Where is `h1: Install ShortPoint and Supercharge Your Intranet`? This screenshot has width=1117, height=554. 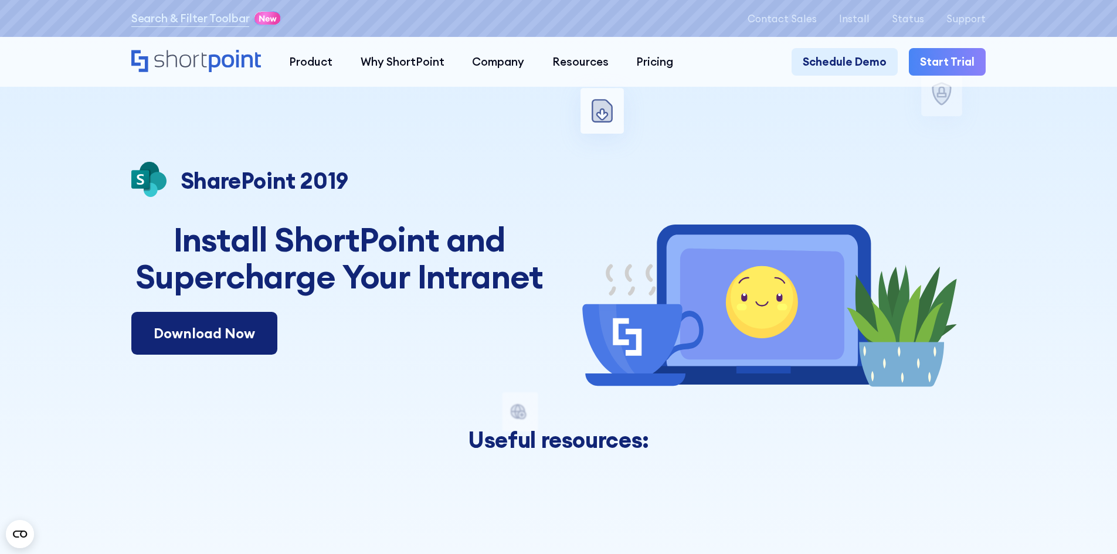
h1: Install ShortPoint and Supercharge Your Intranet is located at coordinates (340, 258).